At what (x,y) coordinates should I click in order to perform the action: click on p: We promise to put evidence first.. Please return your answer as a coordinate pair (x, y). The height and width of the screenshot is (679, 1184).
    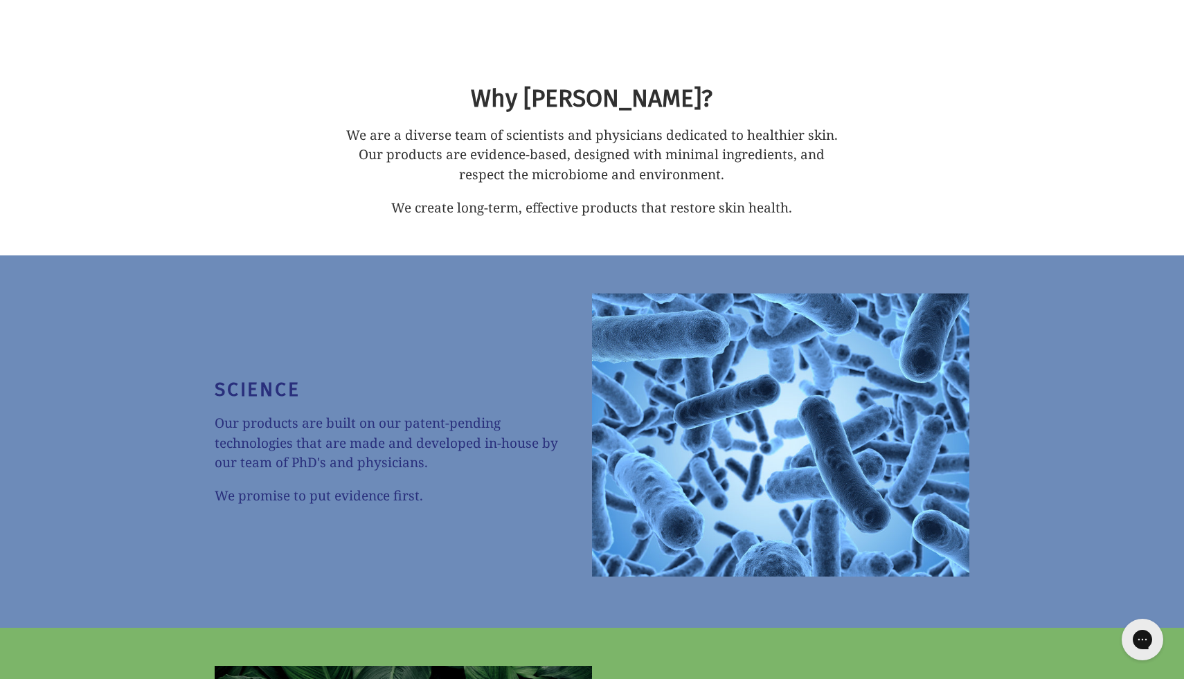
    Looking at the image, I should click on (391, 496).